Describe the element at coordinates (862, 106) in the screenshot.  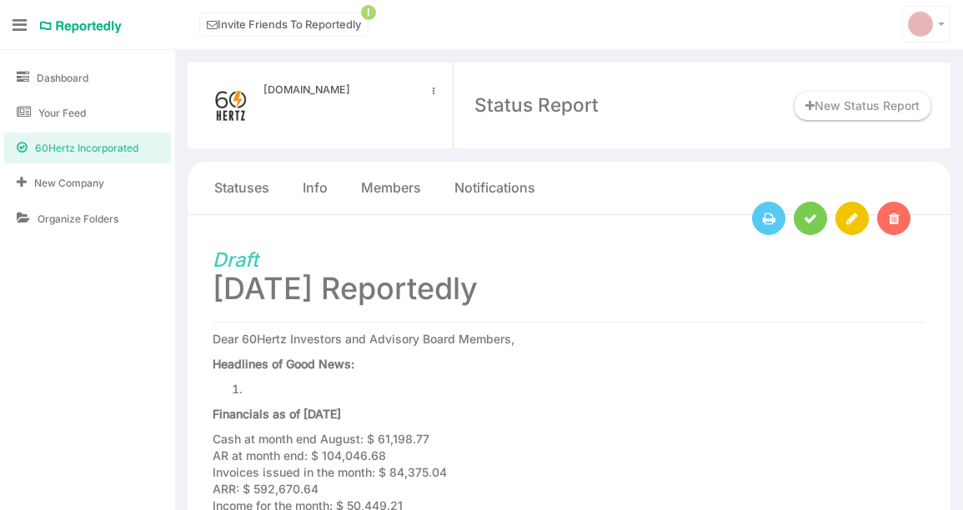
I see `a: New Status Report` at that location.